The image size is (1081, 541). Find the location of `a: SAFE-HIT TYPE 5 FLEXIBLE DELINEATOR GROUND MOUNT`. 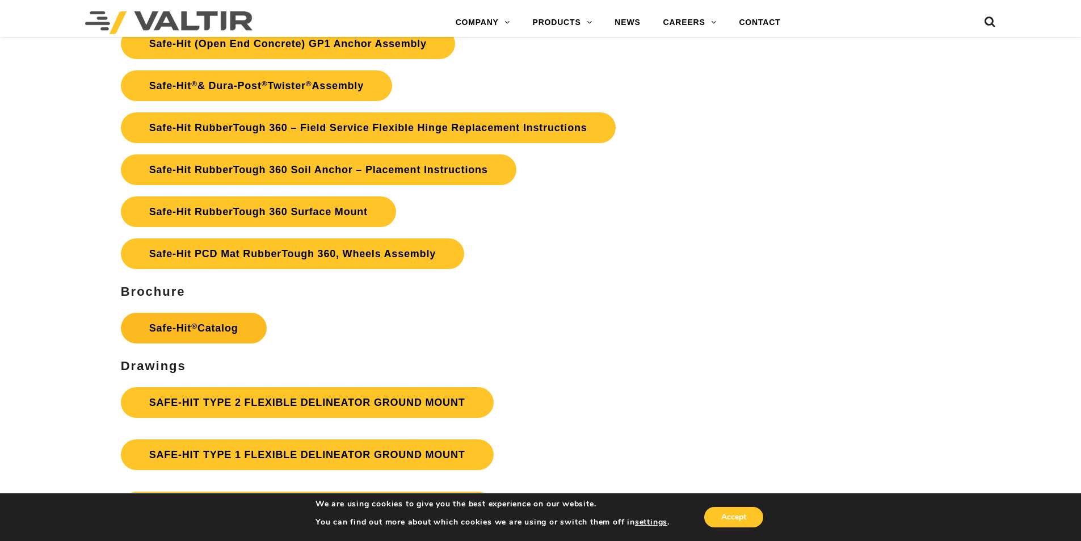

a: SAFE-HIT TYPE 5 FLEXIBLE DELINEATOR GROUND MOUNT is located at coordinates (307, 507).